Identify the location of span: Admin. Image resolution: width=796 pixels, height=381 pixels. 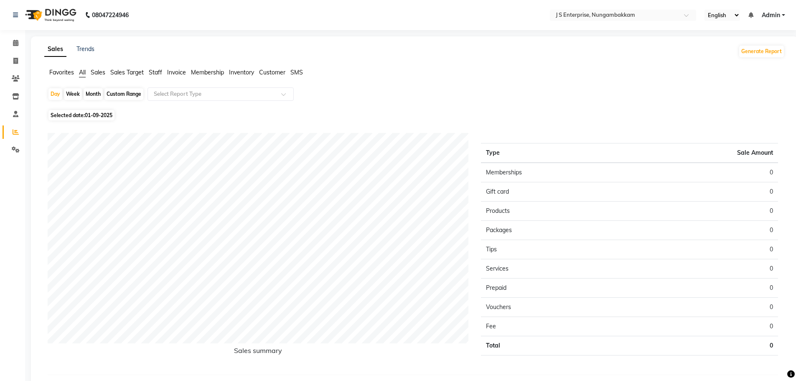
(771, 15).